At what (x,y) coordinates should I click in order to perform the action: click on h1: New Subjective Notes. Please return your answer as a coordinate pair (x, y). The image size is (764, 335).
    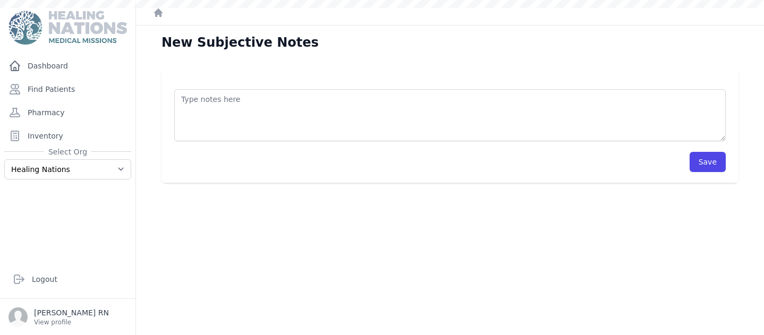
    Looking at the image, I should click on (240, 42).